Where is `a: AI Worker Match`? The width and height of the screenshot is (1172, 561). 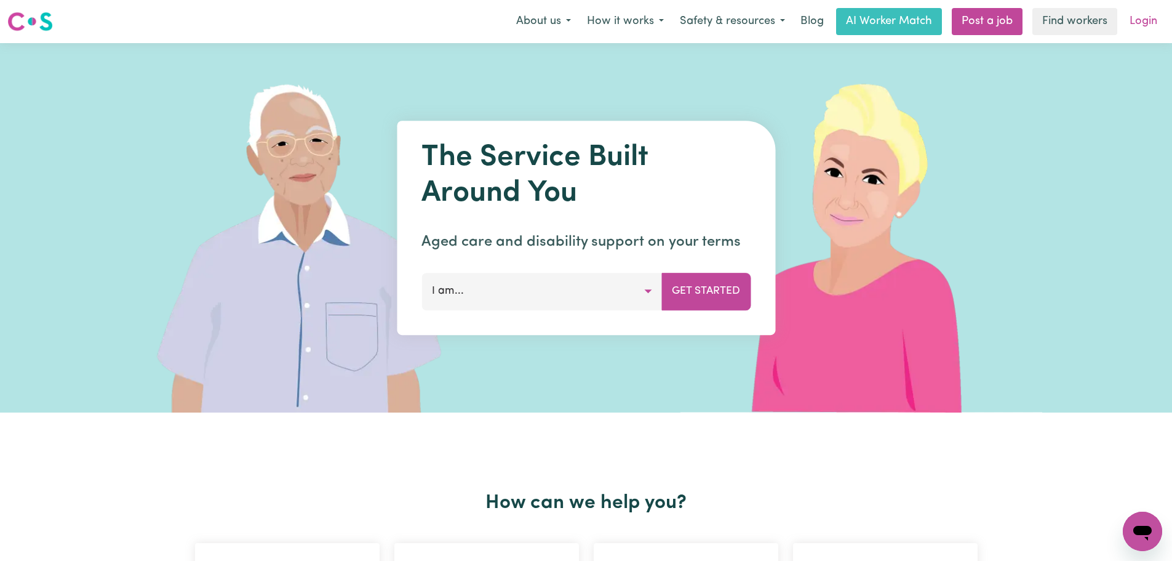 a: AI Worker Match is located at coordinates (889, 22).